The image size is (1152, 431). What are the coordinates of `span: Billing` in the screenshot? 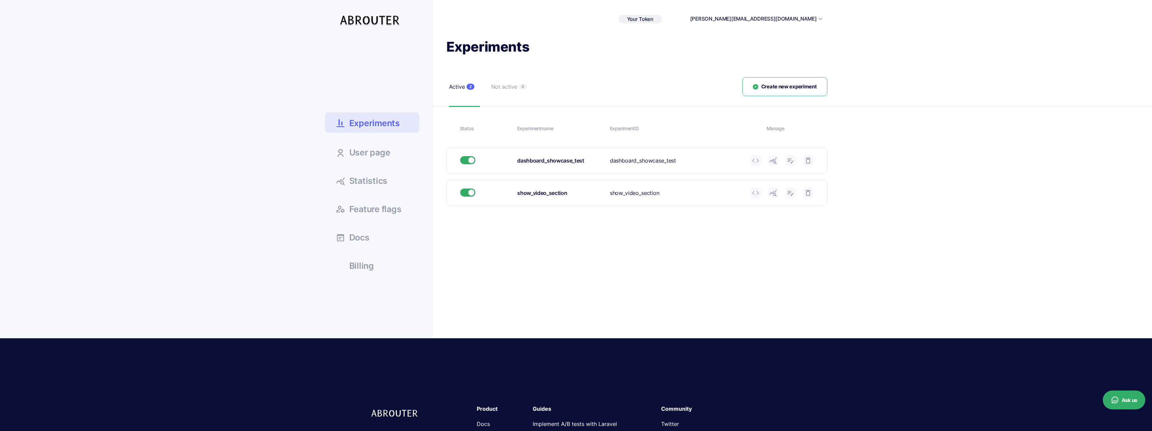 It's located at (362, 266).